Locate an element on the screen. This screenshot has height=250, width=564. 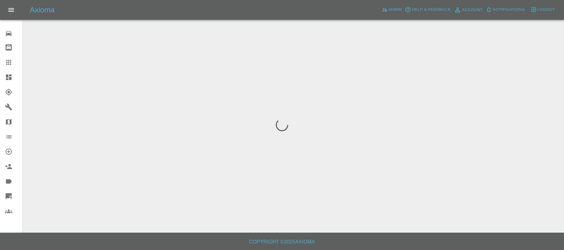
h6: Copyright © 2025 Axioma is located at coordinates (282, 242).